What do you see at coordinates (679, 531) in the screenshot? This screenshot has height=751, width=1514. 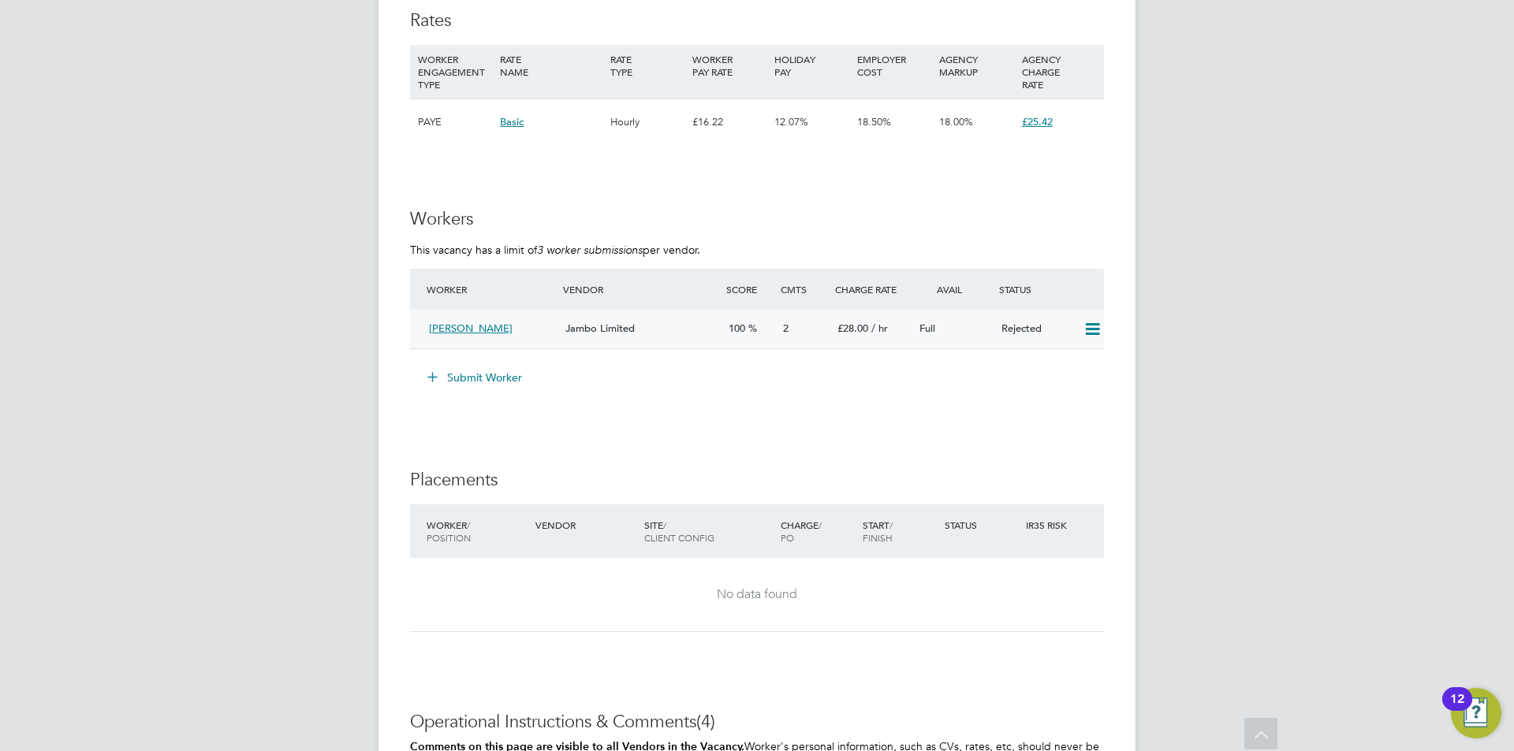 I see `span: / Client Config` at bounding box center [679, 531].